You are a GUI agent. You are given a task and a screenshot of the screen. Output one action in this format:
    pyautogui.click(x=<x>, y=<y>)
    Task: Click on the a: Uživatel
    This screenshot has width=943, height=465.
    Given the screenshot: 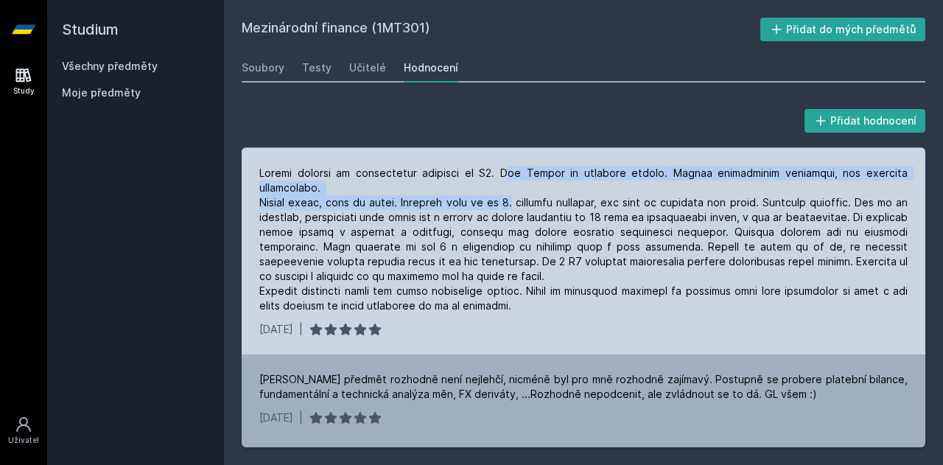 What is the action you would take?
    pyautogui.click(x=24, y=430)
    